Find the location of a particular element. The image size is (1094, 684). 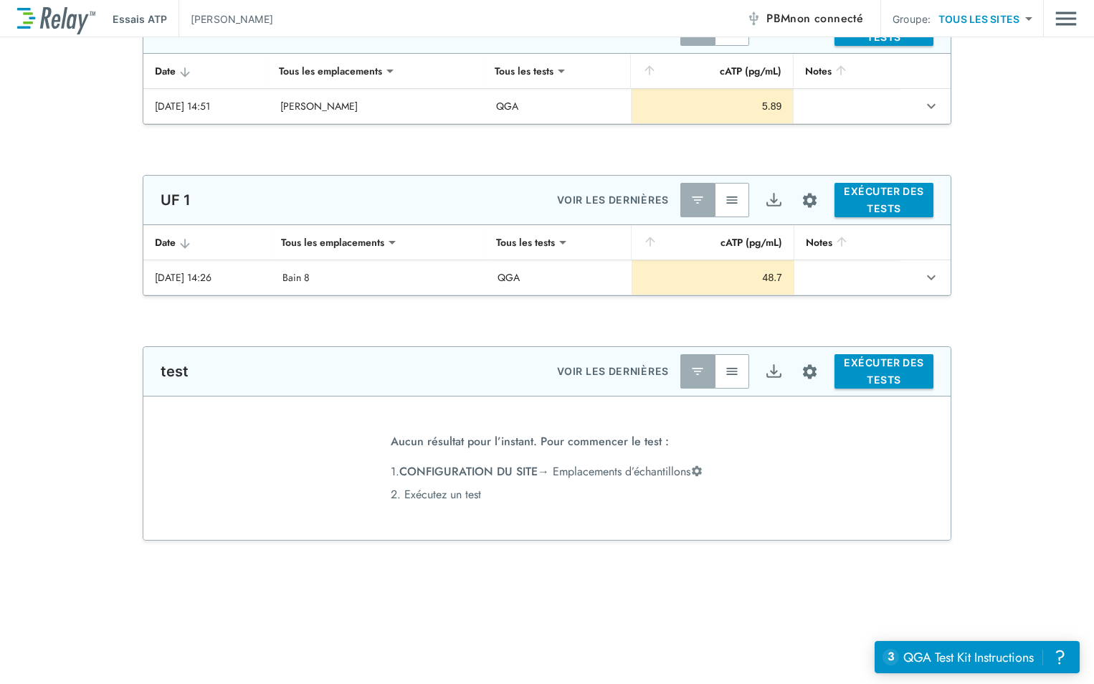

div: QGA Test Kit Instructions is located at coordinates (94, 16).